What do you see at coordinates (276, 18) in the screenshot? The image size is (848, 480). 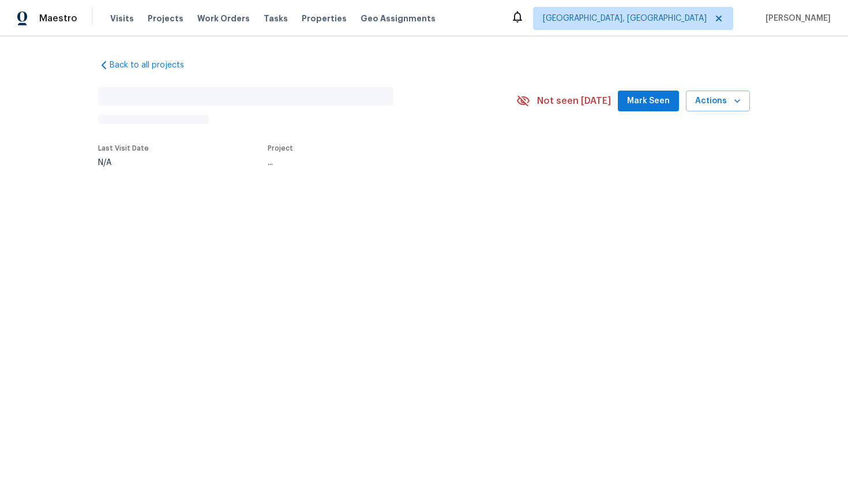 I see `span: Tasks` at bounding box center [276, 18].